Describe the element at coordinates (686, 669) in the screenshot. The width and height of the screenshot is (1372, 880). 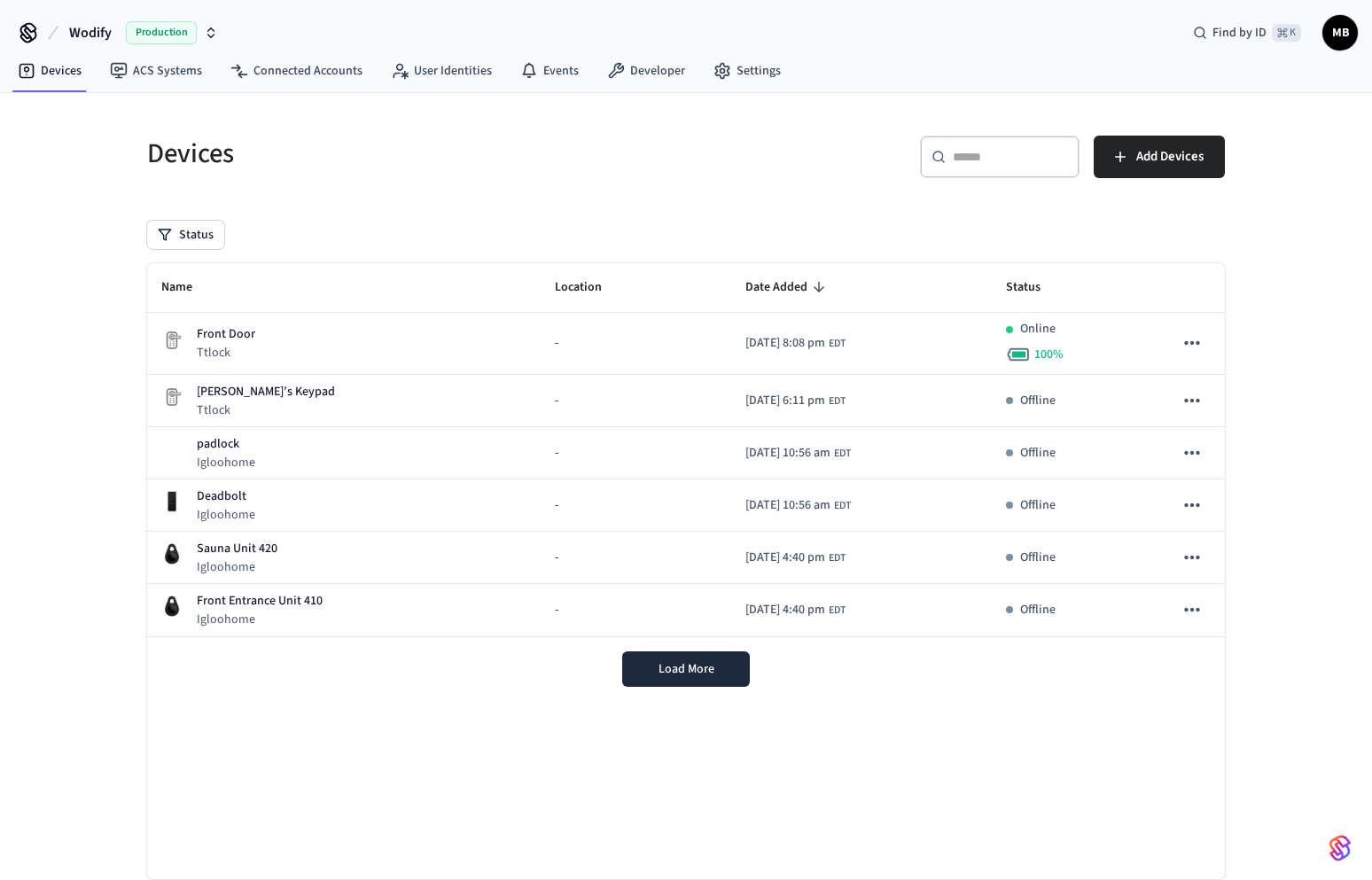
I see `button: Load More` at that location.